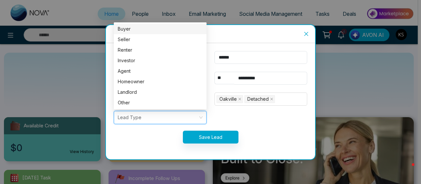 The image size is (421, 184). I want to click on div: Landlord, so click(160, 92).